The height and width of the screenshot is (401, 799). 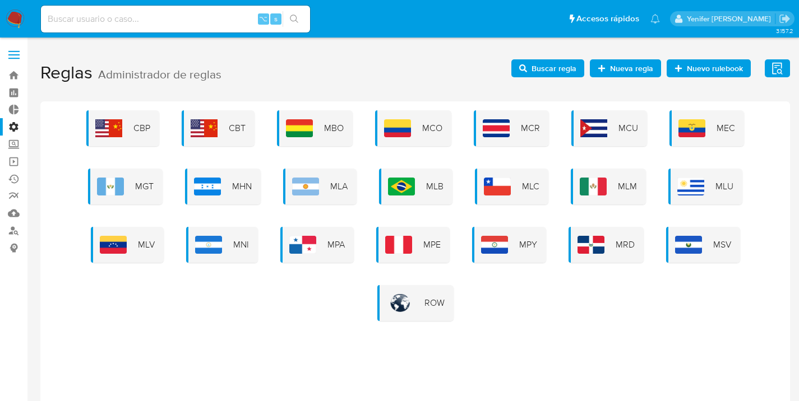 What do you see at coordinates (730, 18) in the screenshot?
I see `p: yenifer.pena@mercadolibre.com` at bounding box center [730, 18].